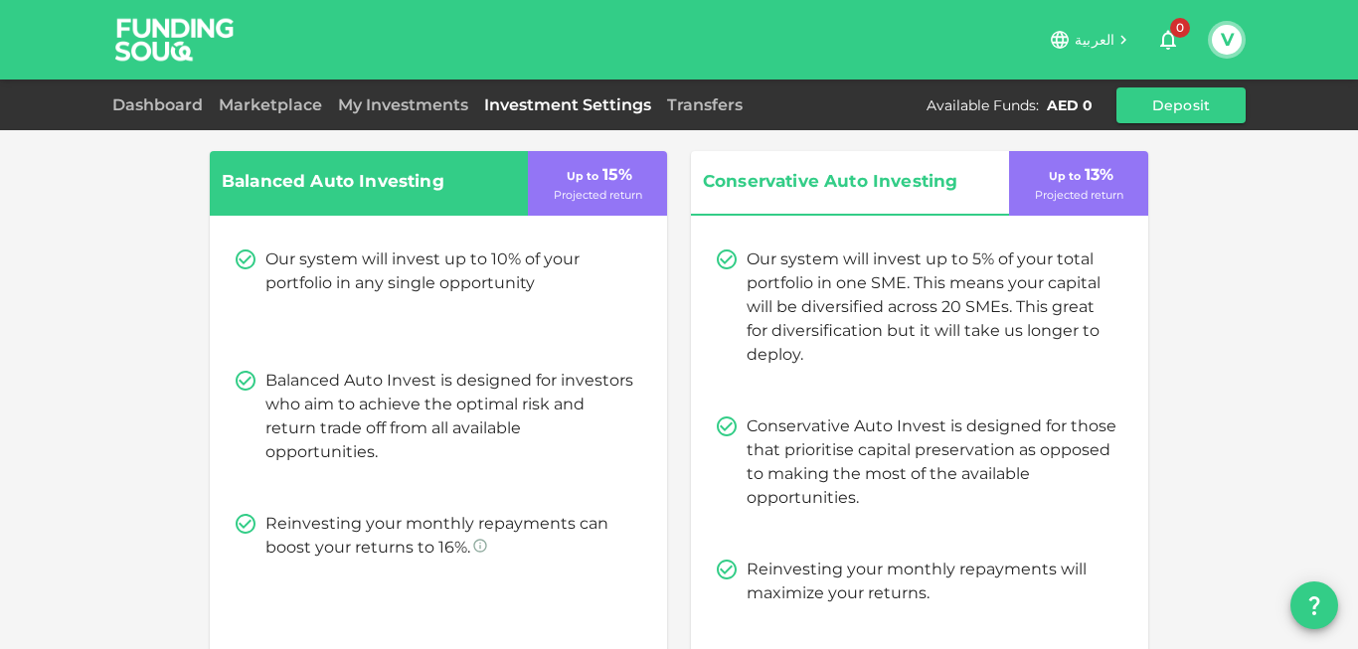 The image size is (1358, 649). Describe the element at coordinates (450, 417) in the screenshot. I see `p: Balanced Auto Invest is designed for investors who aim to achieve the optimal risk and return tra...` at that location.